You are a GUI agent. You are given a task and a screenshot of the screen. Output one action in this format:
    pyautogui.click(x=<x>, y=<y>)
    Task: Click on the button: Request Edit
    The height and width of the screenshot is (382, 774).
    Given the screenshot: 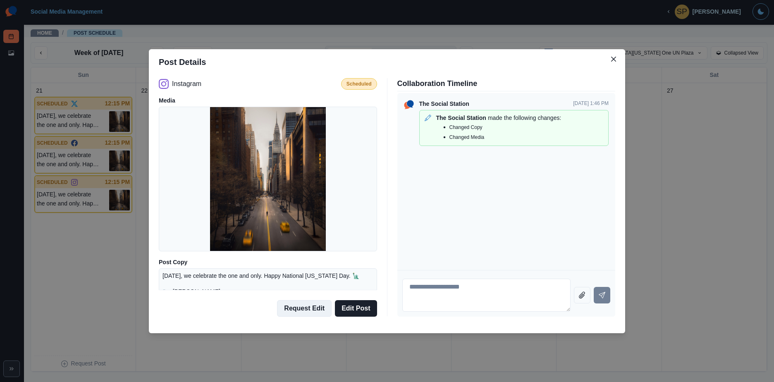 What is the action you would take?
    pyautogui.click(x=304, y=308)
    